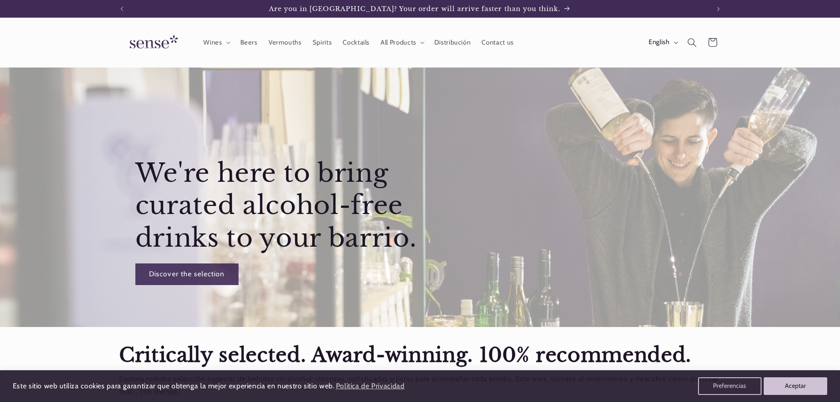  What do you see at coordinates (152, 42) in the screenshot?
I see `a: Sense` at bounding box center [152, 42].